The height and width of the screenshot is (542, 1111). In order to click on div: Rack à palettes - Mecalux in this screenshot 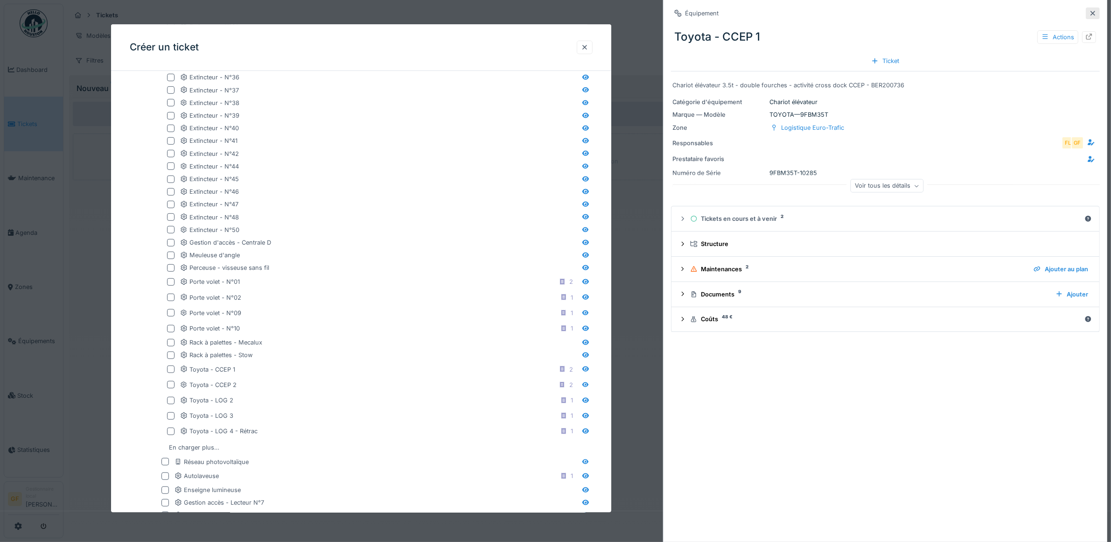, I will do `click(221, 342)`.